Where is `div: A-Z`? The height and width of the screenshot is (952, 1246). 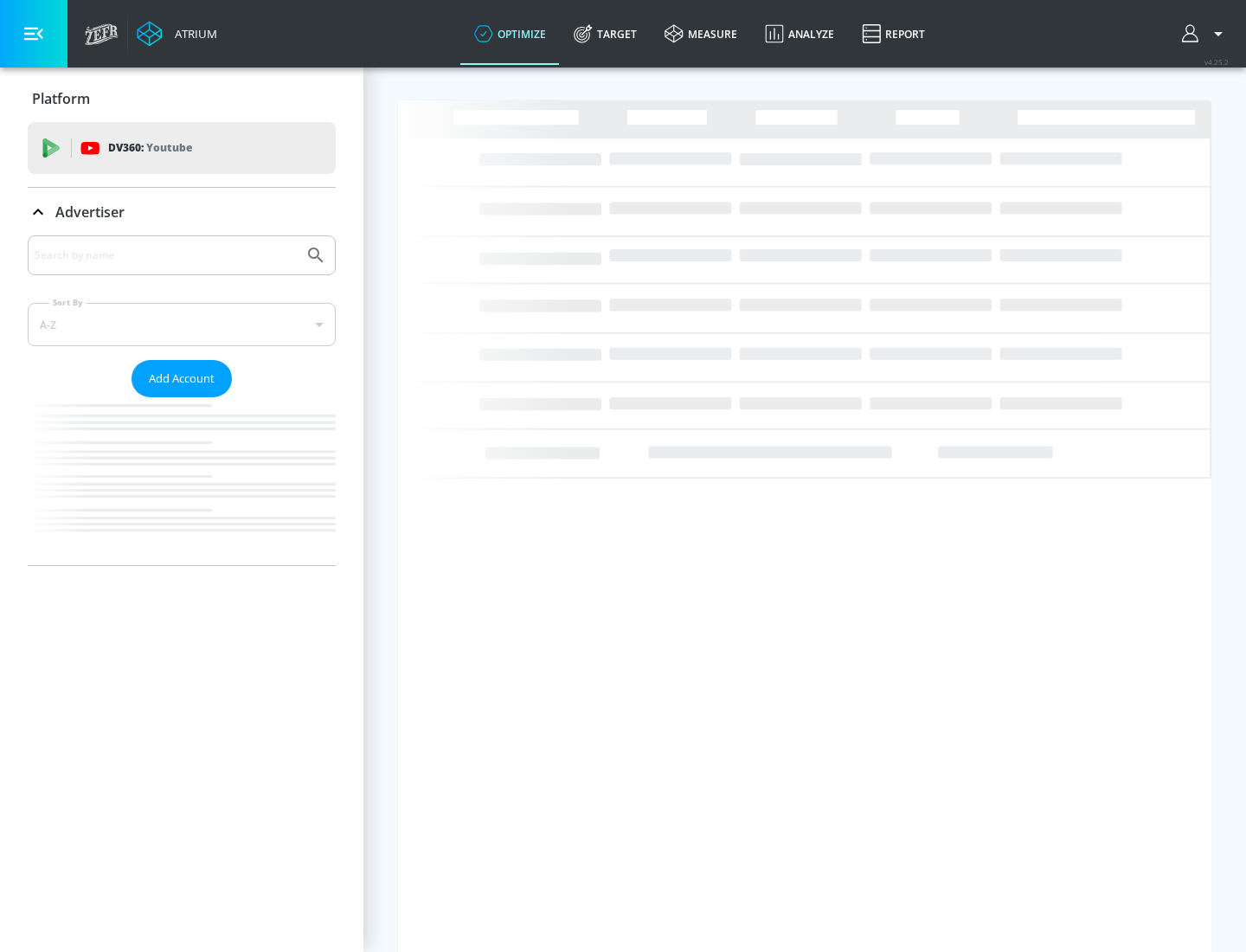
div: A-Z is located at coordinates (182, 325).